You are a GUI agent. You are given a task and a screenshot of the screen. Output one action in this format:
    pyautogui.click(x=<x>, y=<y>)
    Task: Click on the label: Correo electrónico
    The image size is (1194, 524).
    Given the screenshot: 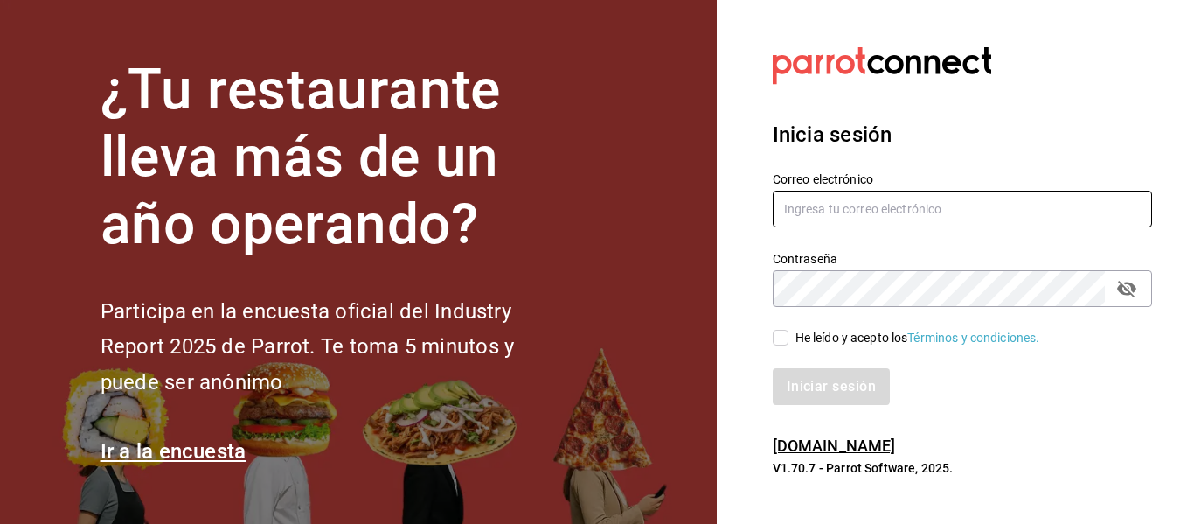 What is the action you would take?
    pyautogui.click(x=962, y=179)
    